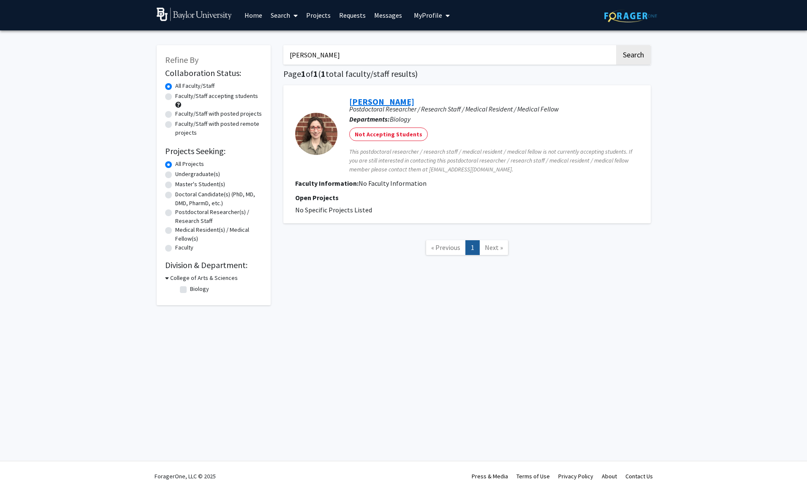  I want to click on label: Faculty/Staff with posted projects, so click(218, 114).